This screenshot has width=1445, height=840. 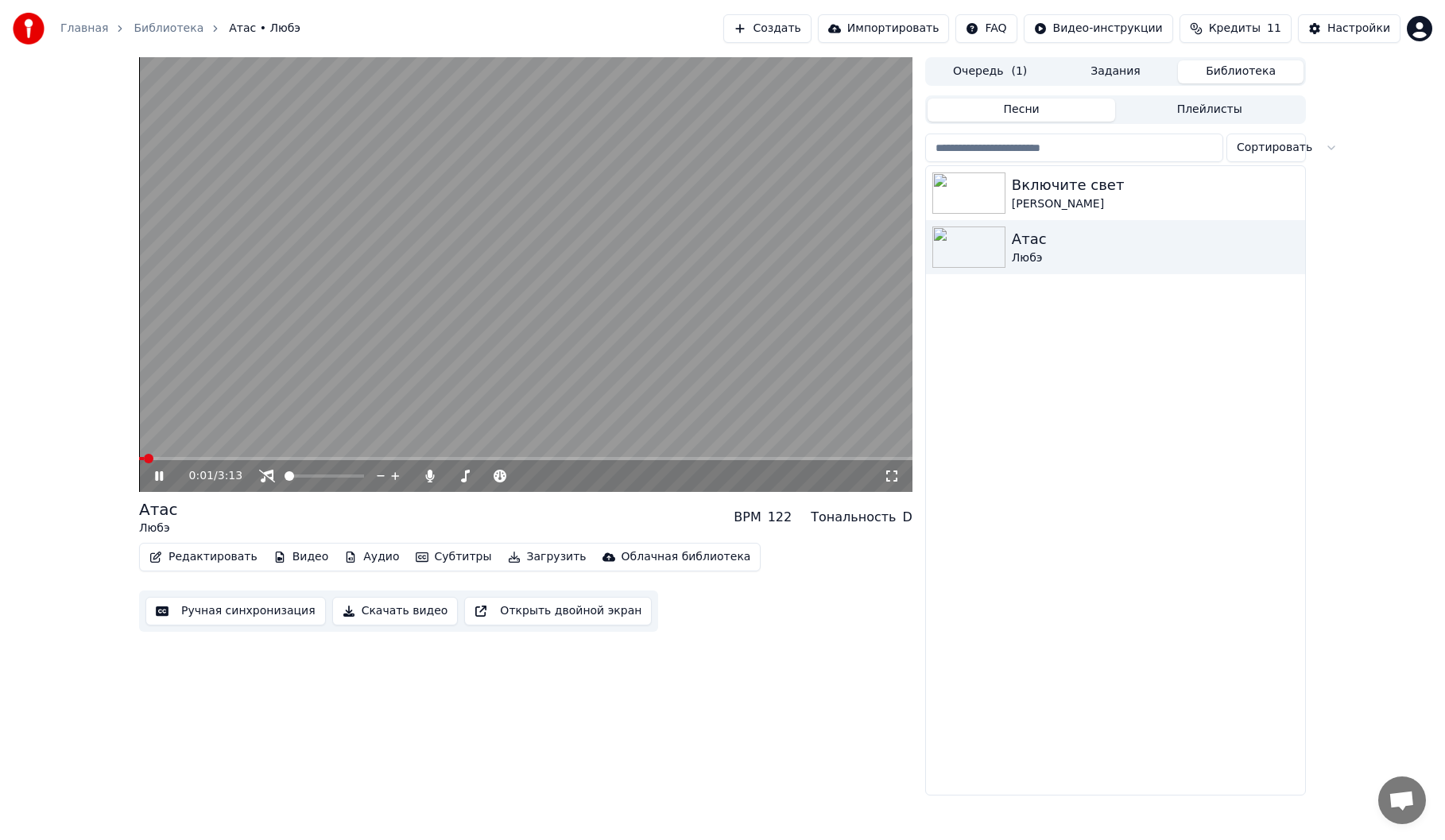 I want to click on button: Песни, so click(x=1021, y=110).